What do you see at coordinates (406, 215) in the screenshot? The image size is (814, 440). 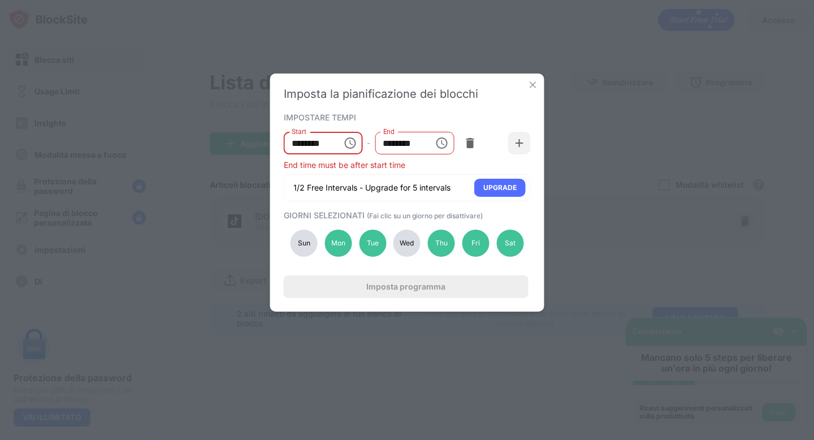 I see `div: GIORNI SELEZIONATI` at bounding box center [406, 215].